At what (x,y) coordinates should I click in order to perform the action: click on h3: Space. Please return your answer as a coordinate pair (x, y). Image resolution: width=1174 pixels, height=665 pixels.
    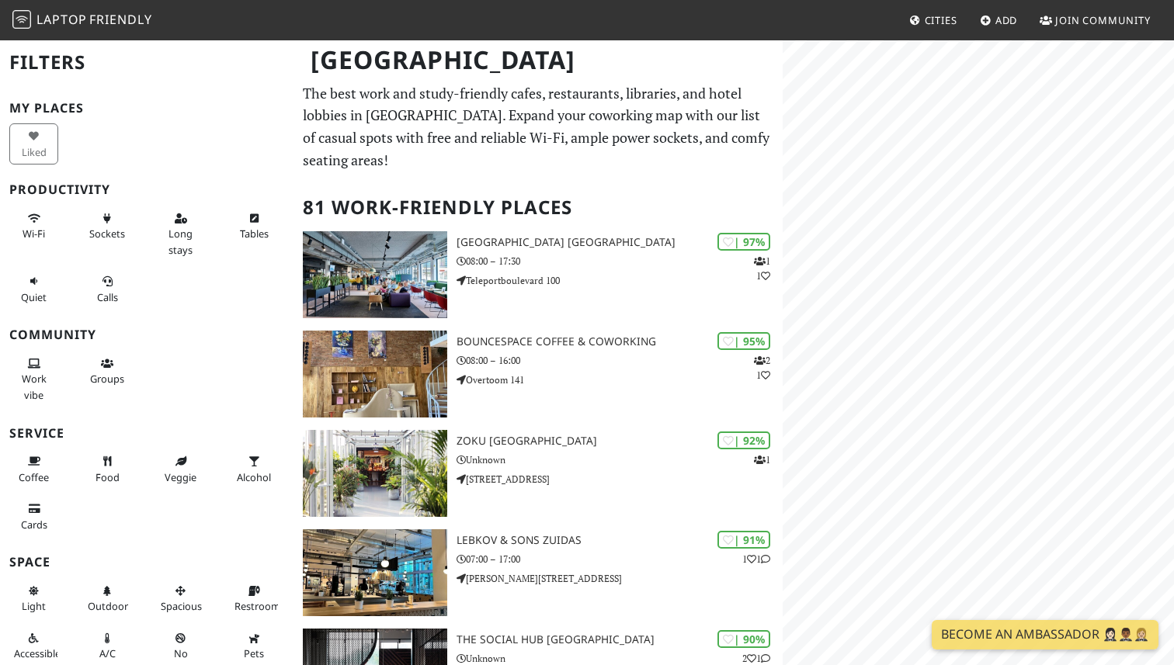
    Looking at the image, I should click on (147, 562).